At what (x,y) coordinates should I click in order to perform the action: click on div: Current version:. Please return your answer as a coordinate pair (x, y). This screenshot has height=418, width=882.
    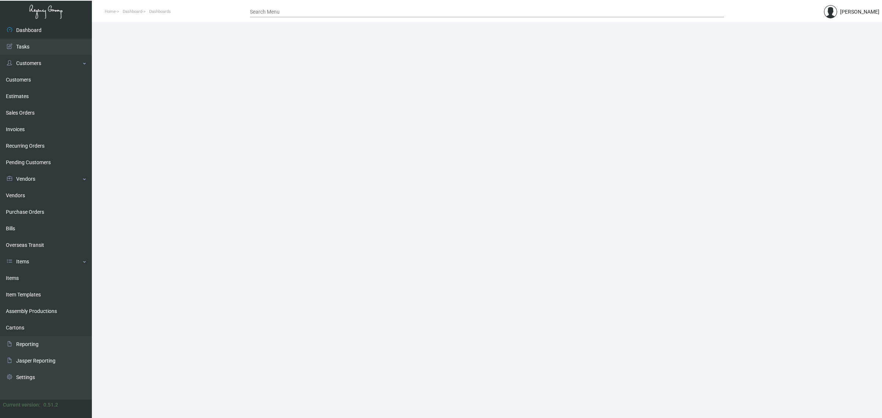
    Looking at the image, I should click on (22, 405).